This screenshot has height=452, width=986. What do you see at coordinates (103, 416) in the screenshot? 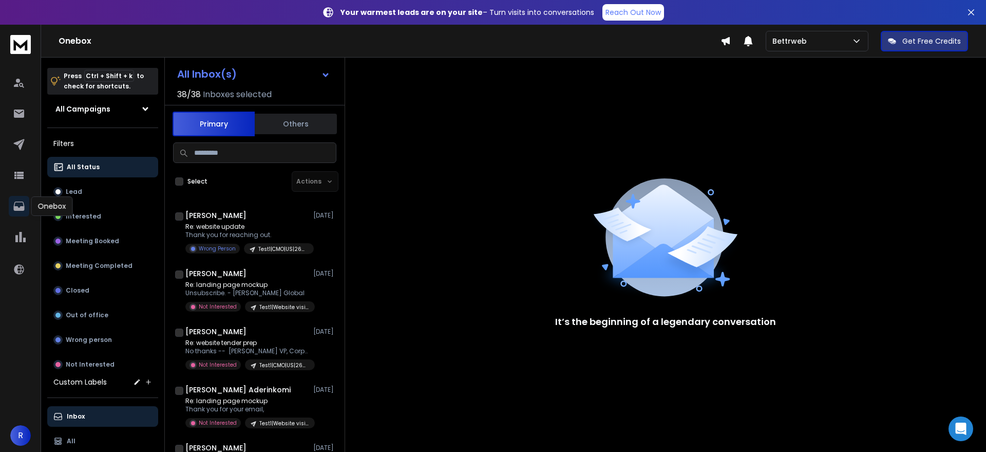
I see `button: Inbox` at bounding box center [103, 416].